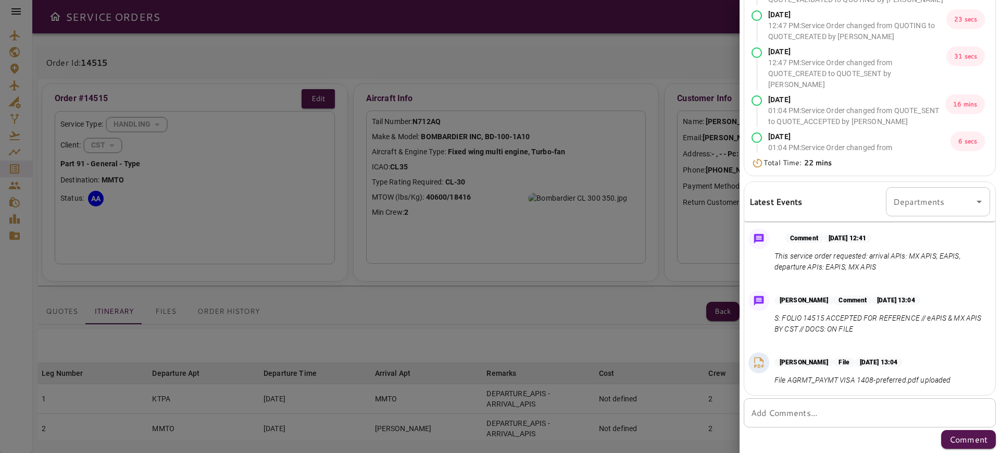  I want to click on button: Open, so click(979, 202).